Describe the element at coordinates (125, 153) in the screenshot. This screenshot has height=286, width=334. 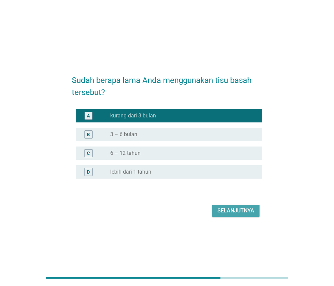
I see `label: 6 – 12 tahun` at that location.